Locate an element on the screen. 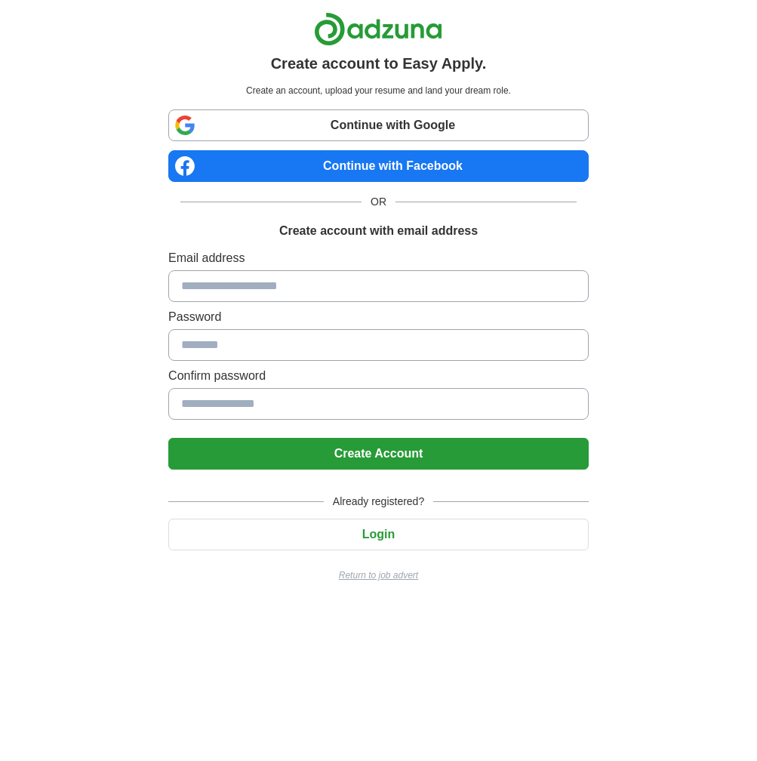 The height and width of the screenshot is (761, 757). a: Login is located at coordinates (378, 533).